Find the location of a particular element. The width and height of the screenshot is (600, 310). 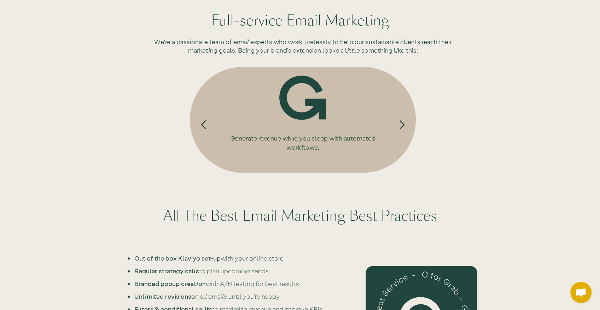

li: on all emails until you're happy is located at coordinates (237, 298).